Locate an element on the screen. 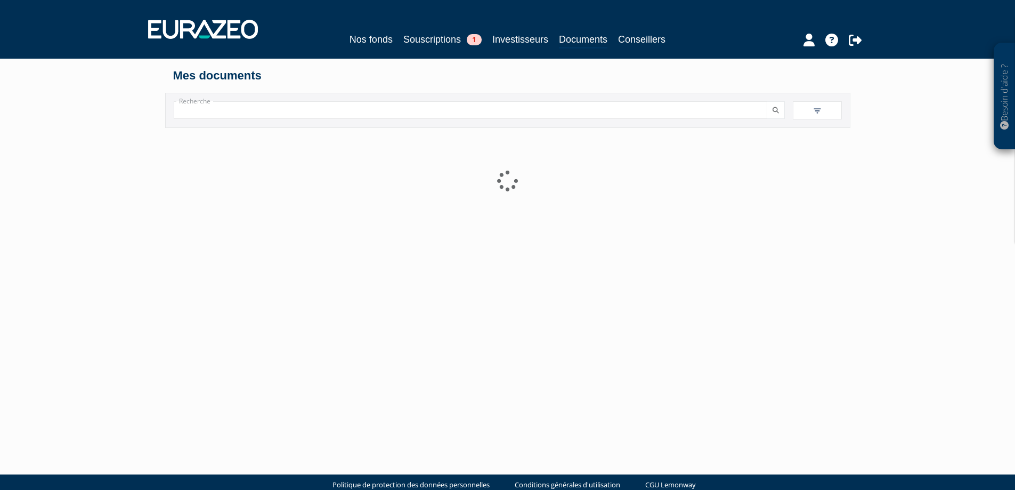  a: Conditions générales d'utilisation is located at coordinates (568, 485).